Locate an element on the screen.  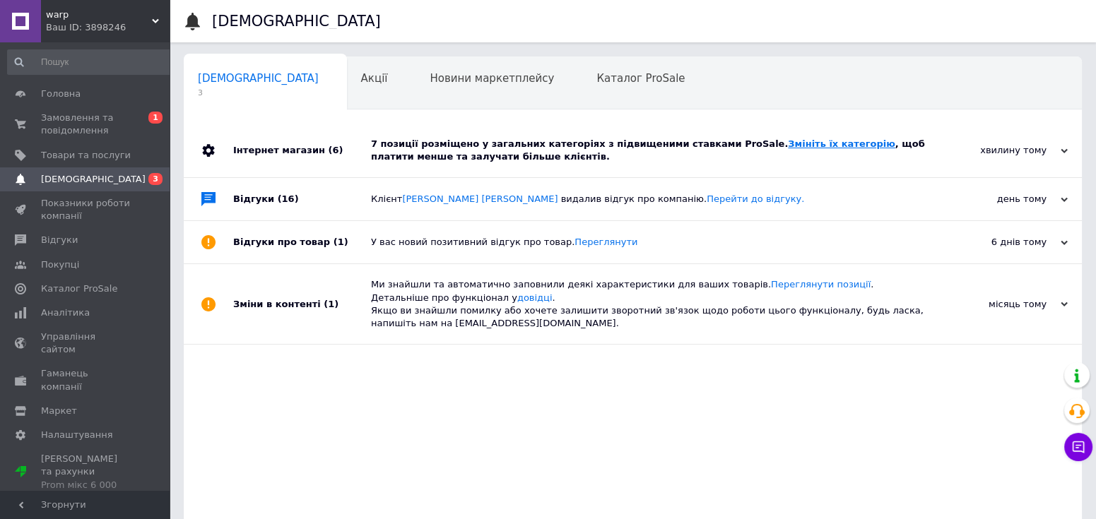
div: Prom мікс 6 000 is located at coordinates (85, 485).